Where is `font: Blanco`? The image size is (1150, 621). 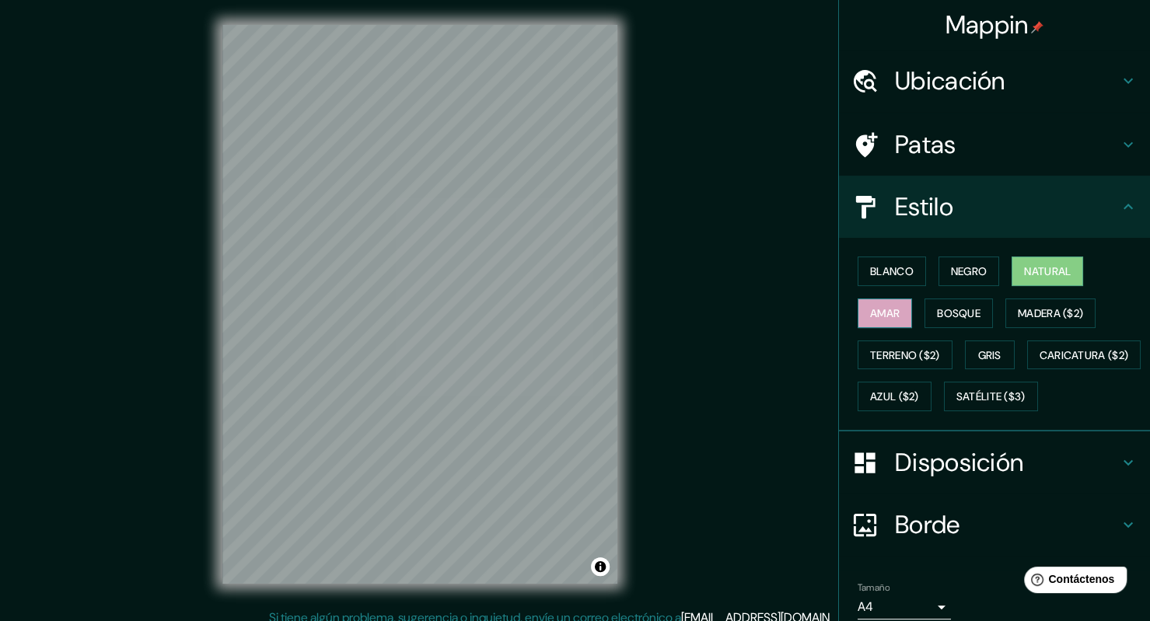 font: Blanco is located at coordinates (892, 271).